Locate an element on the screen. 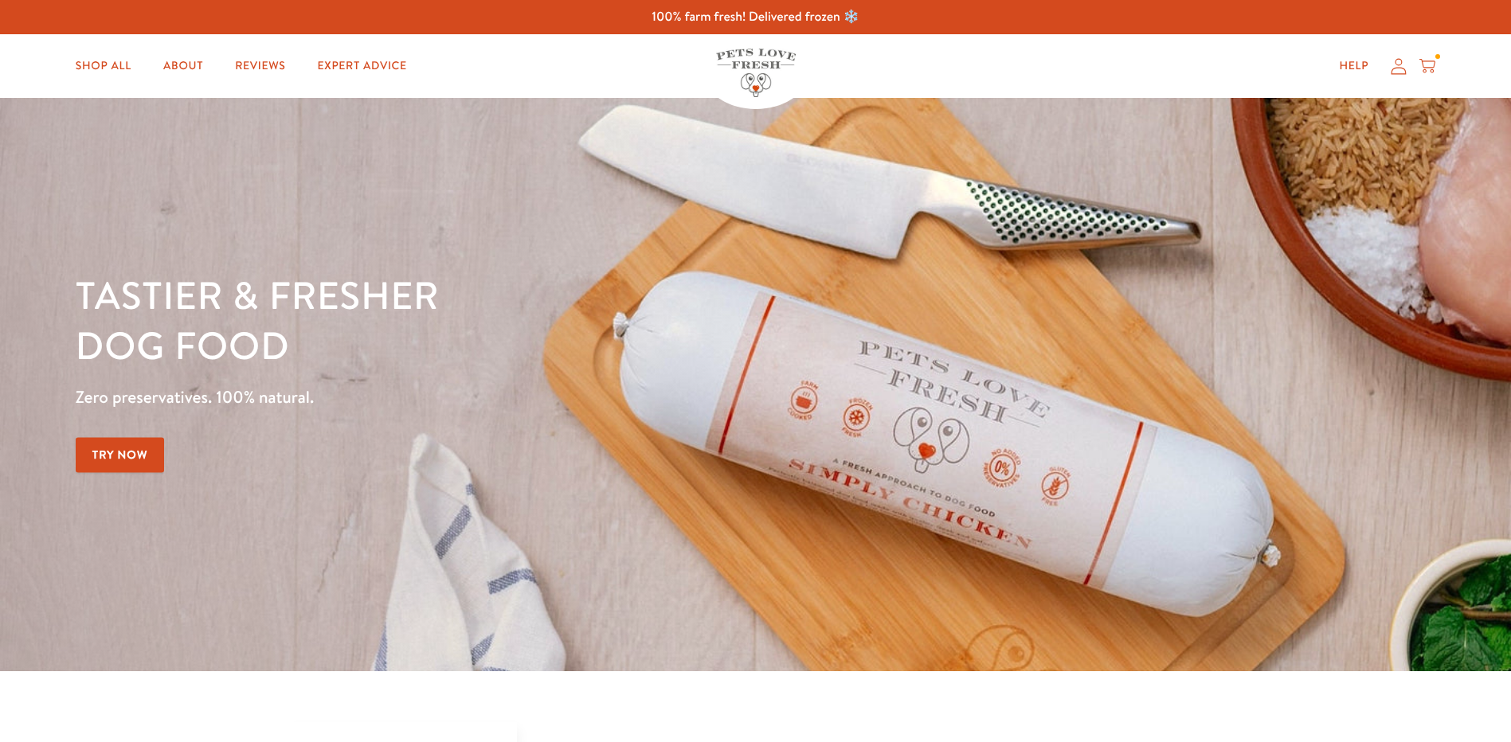 The width and height of the screenshot is (1511, 742). a: Help is located at coordinates (1353, 66).